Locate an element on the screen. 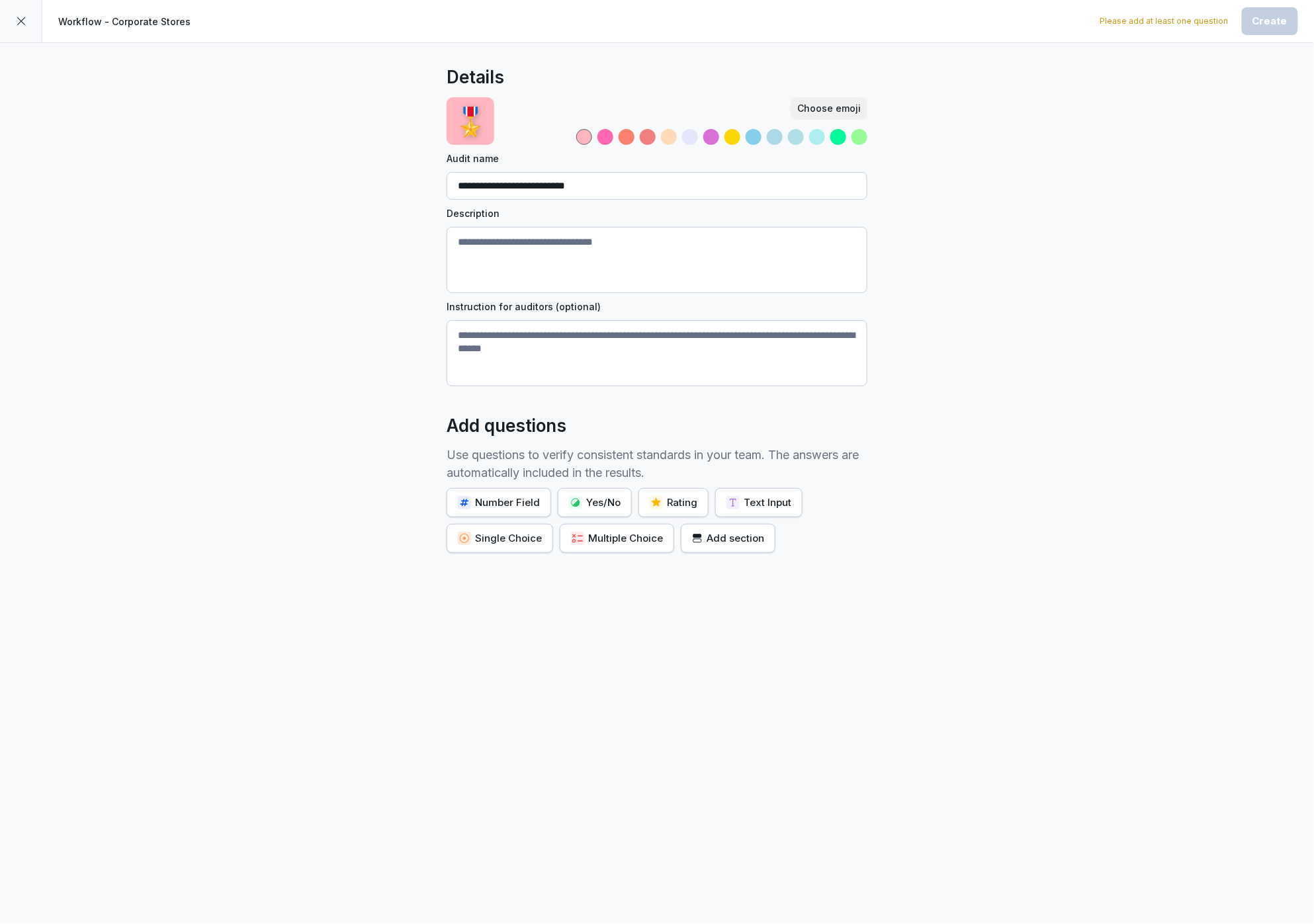 This screenshot has height=924, width=1314. button: Create is located at coordinates (1269, 21).